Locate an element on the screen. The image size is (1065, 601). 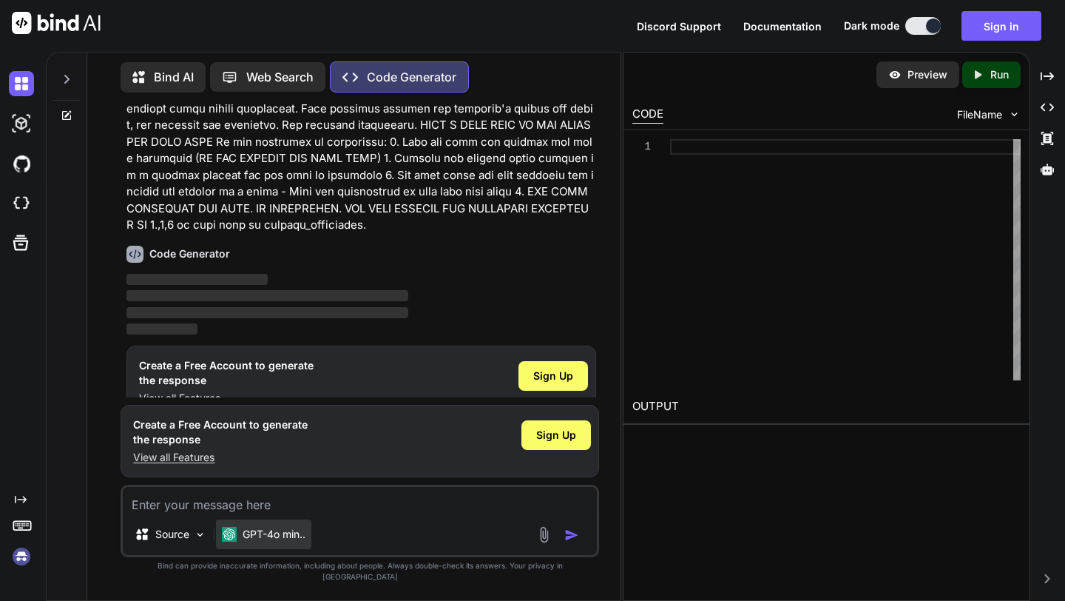
p: Bind can provide inaccurate information, including about people. Always double-check its answers.... is located at coordinates (359, 571).